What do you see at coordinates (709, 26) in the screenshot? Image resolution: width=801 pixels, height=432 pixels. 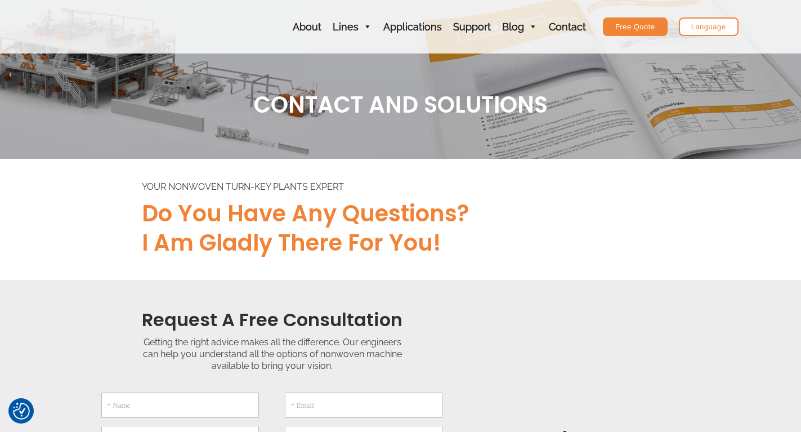 I see `a: Language` at bounding box center [709, 26].